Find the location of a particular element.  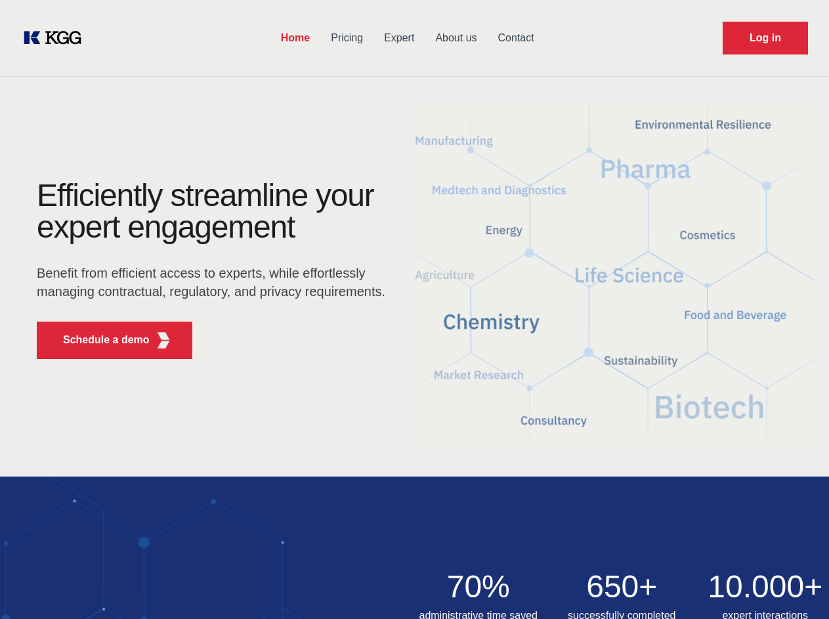

button: Schedule a demoKGG Fifth Element RED is located at coordinates (114, 340).